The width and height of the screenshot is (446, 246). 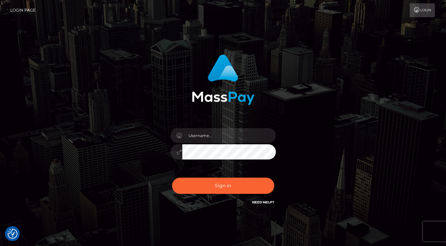 What do you see at coordinates (13, 234) in the screenshot?
I see `button: Consent Preferences` at bounding box center [13, 234].